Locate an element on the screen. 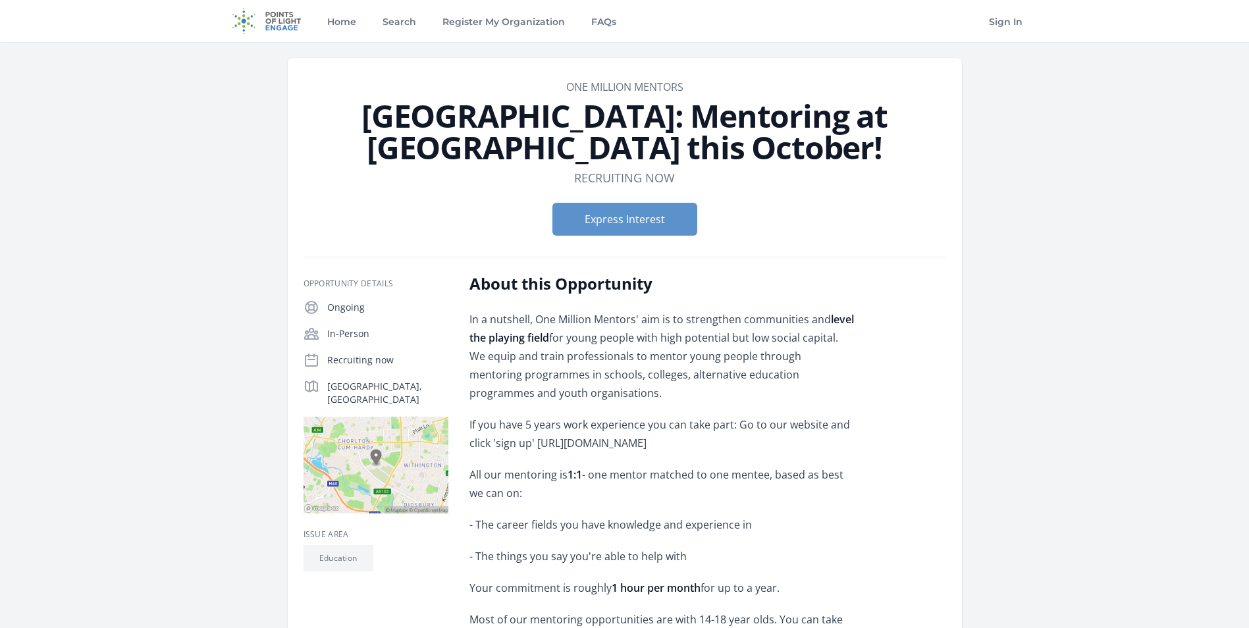 Image resolution: width=1249 pixels, height=628 pixels. img: Map is located at coordinates (376, 465).